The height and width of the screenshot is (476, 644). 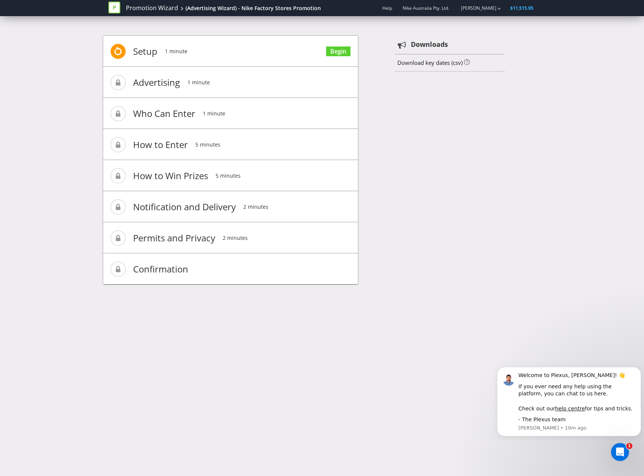 I want to click on span: Nike Australia Pty. Ltd., so click(x=426, y=8).